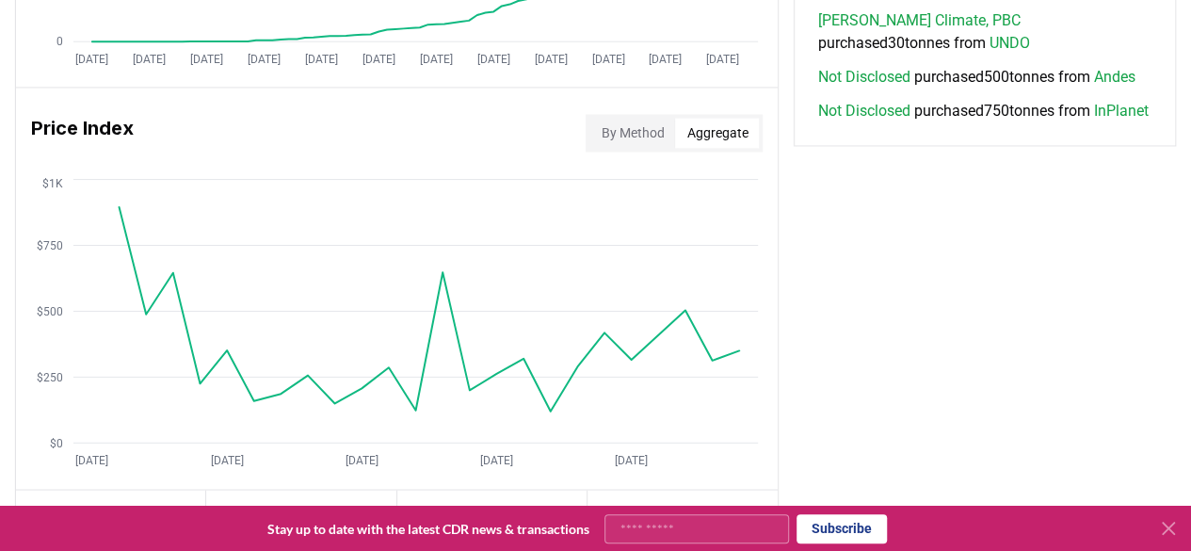  What do you see at coordinates (53, 183) in the screenshot?
I see `tspan: $1K` at bounding box center [53, 183].